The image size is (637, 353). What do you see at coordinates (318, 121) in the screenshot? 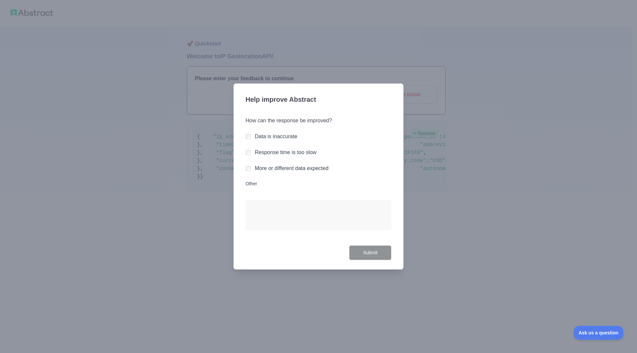
I see `h3: How can the response be improved?` at bounding box center [318, 121].